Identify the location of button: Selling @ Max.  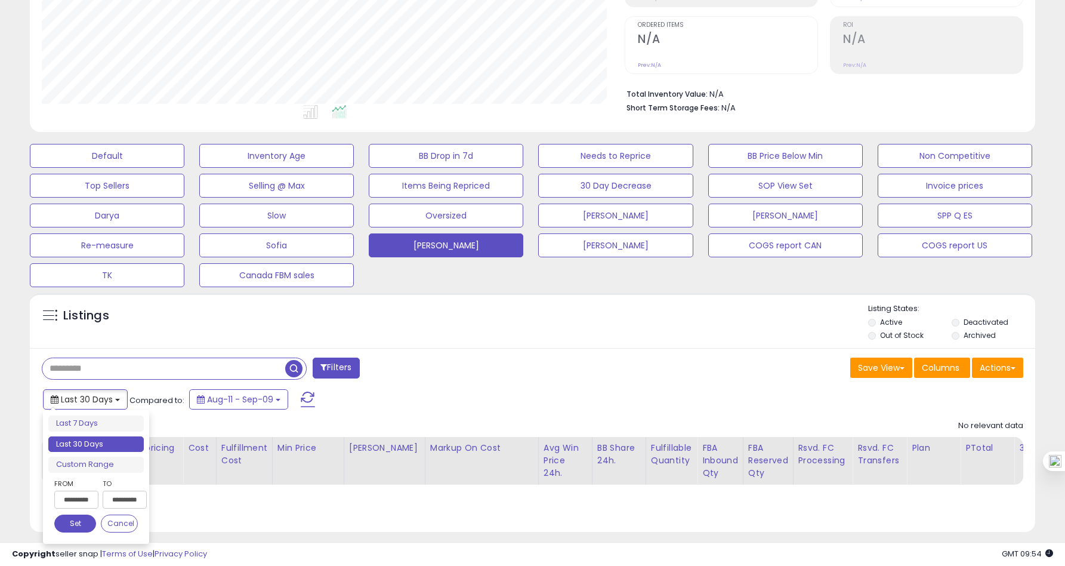
(276, 186).